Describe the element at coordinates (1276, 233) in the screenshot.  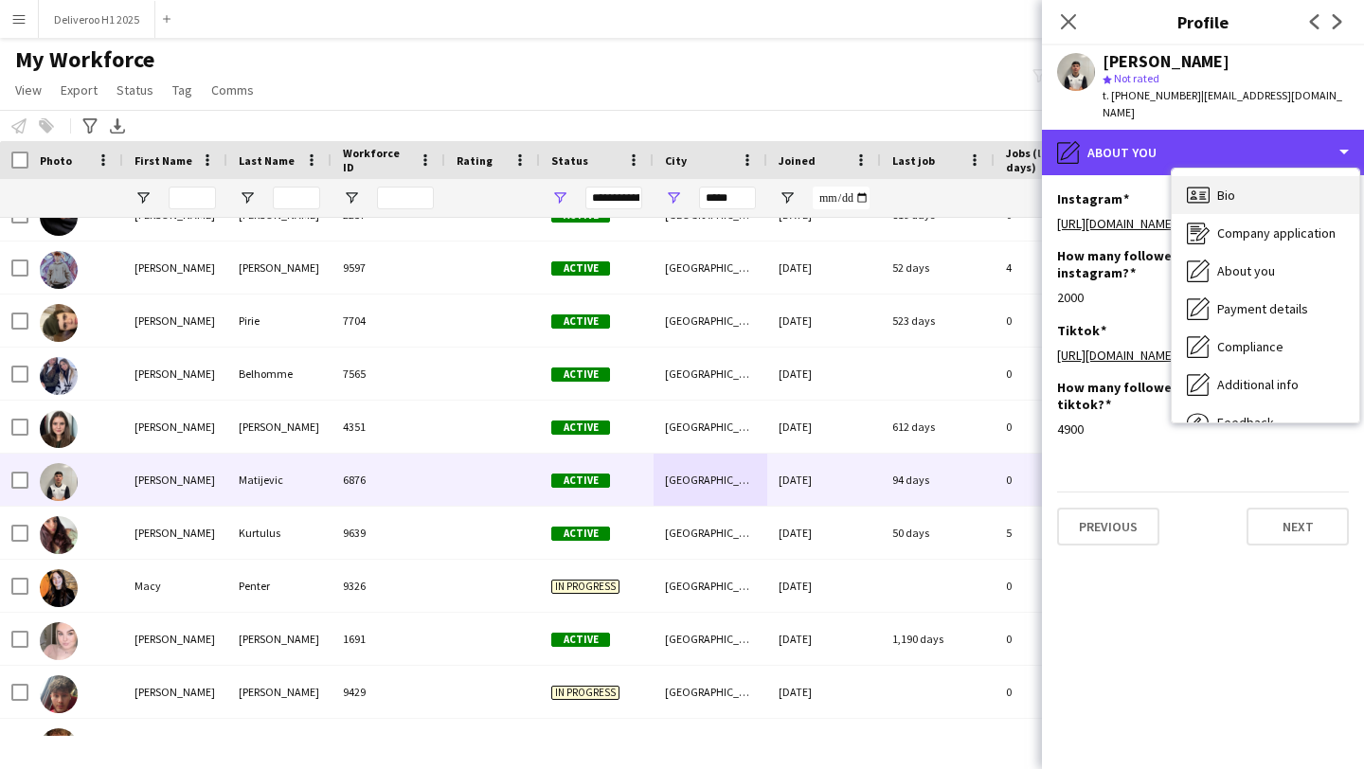
I see `span: Company application` at that location.